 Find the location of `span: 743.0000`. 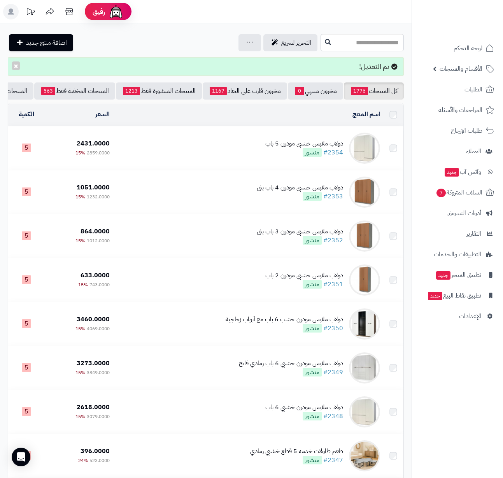

span: 743.0000 is located at coordinates (100, 285).